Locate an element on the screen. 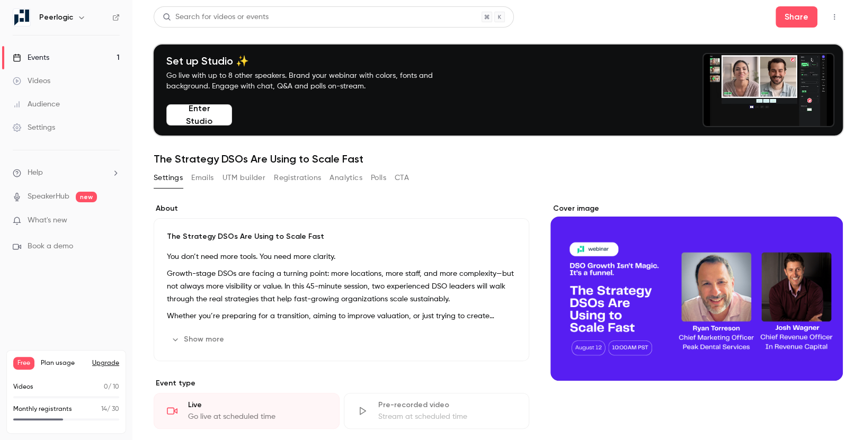 Image resolution: width=864 pixels, height=440 pixels. span: Plan usage is located at coordinates (63, 364).